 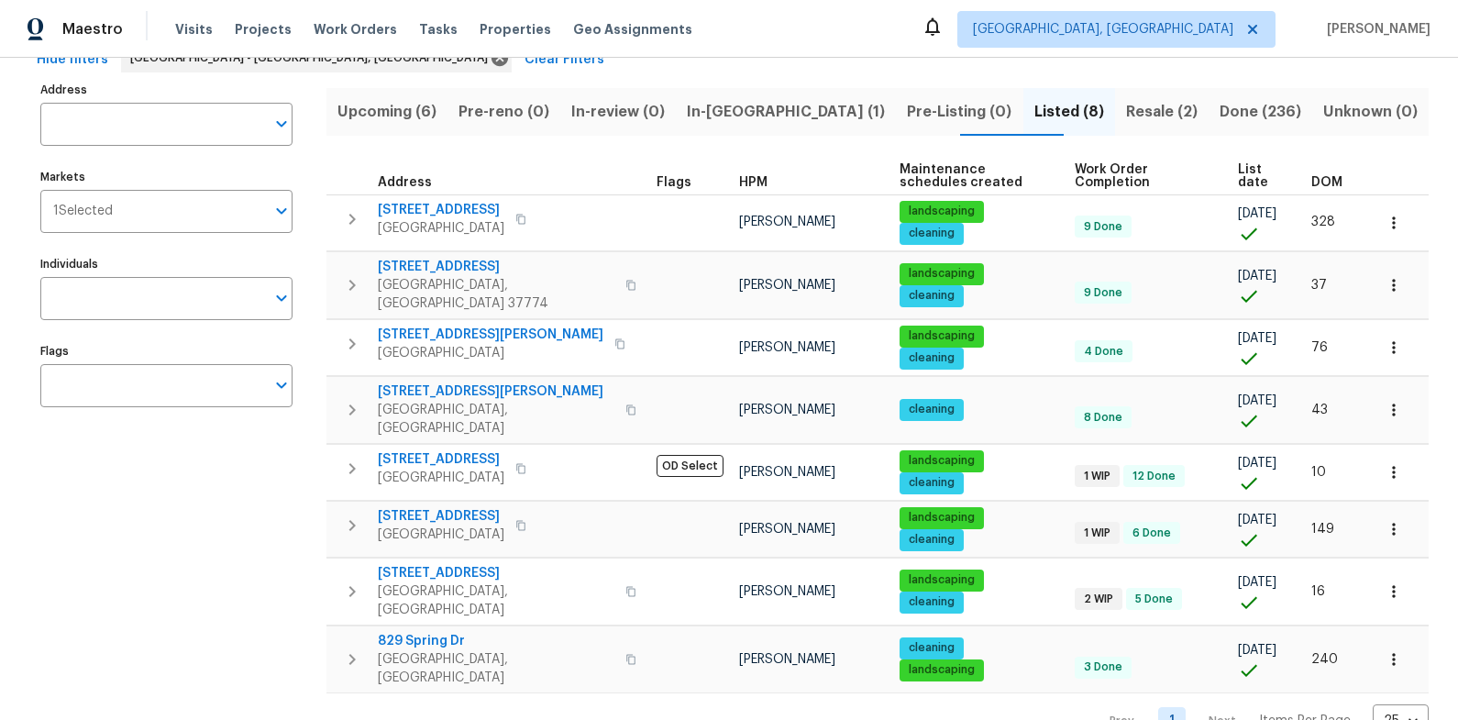 What do you see at coordinates (633, 29) in the screenshot?
I see `span: Geo Assignments` at bounding box center [633, 29].